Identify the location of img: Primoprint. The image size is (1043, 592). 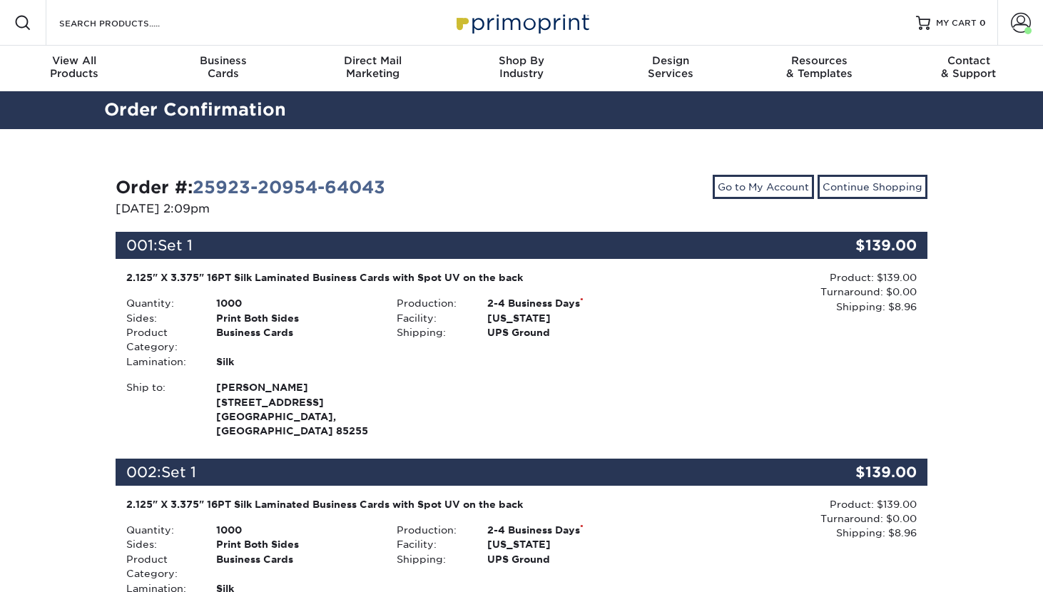
(521, 22).